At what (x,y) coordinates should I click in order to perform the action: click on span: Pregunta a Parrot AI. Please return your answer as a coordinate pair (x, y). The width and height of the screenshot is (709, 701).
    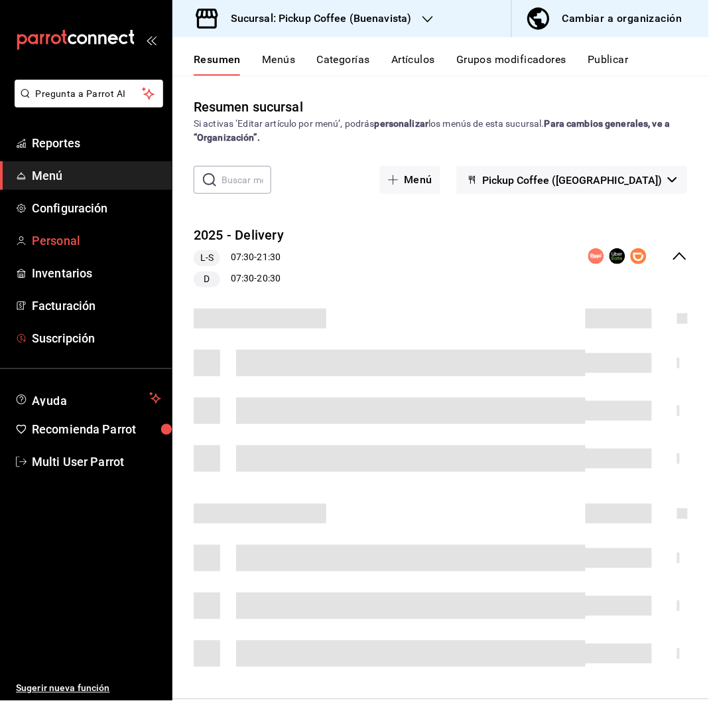
    Looking at the image, I should click on (89, 94).